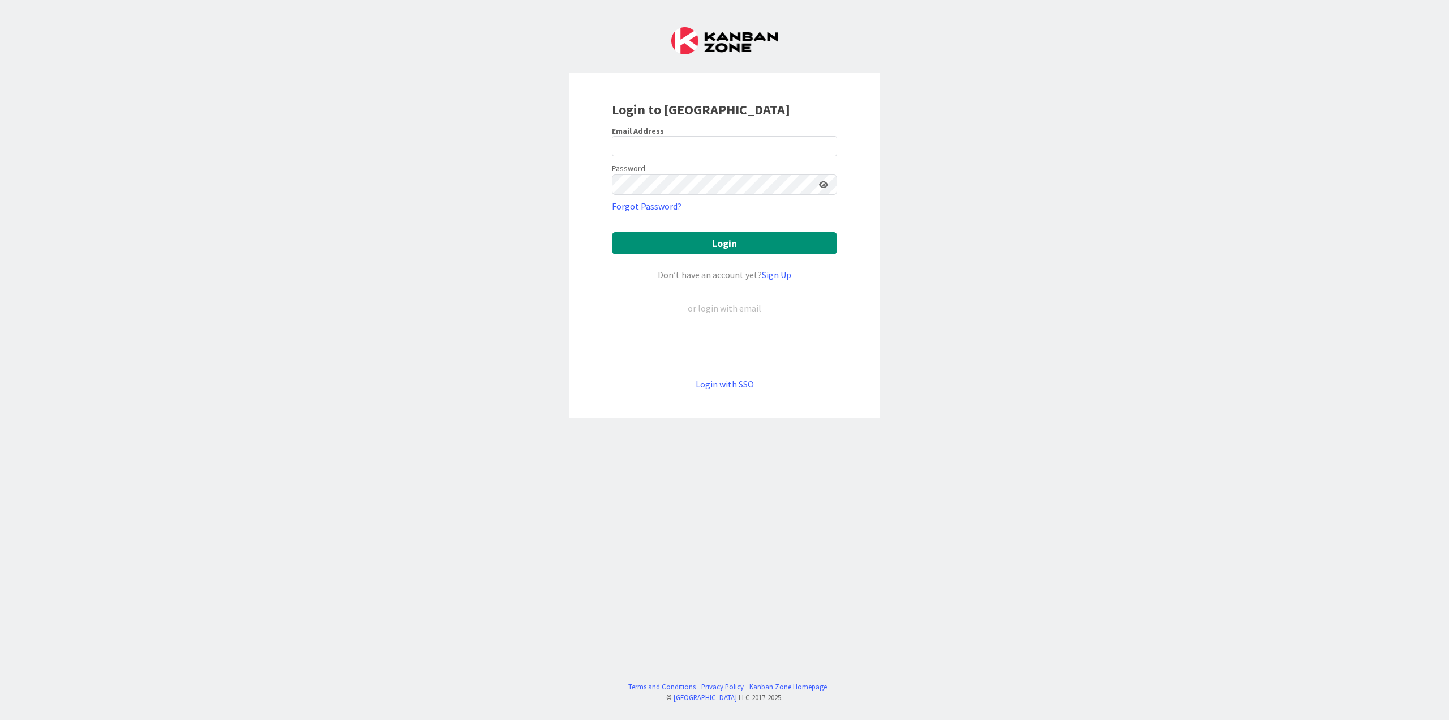 Image resolution: width=1449 pixels, height=720 pixels. Describe the element at coordinates (788, 686) in the screenshot. I see `a: Kanban Zone Homepage` at that location.